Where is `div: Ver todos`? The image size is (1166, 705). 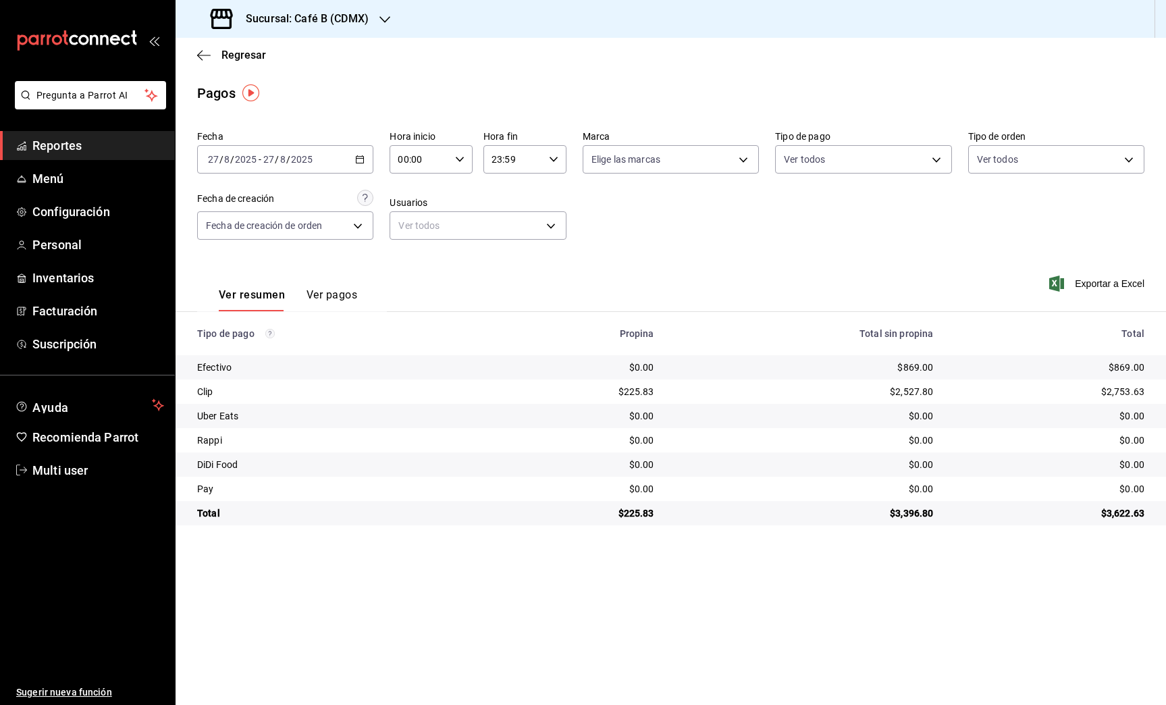
div: Ver todos is located at coordinates (477, 225).